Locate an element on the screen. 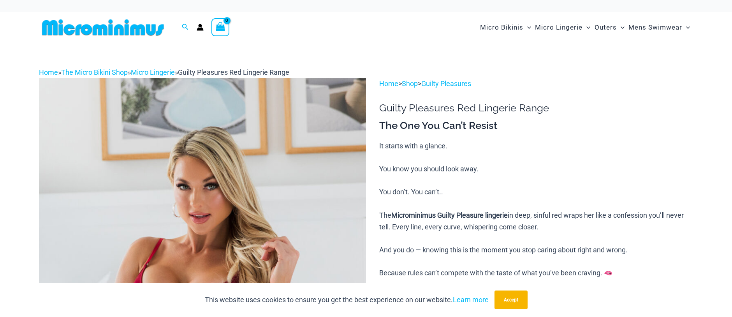 The height and width of the screenshot is (317, 732). span: Micro Bikinis is located at coordinates (502, 27).